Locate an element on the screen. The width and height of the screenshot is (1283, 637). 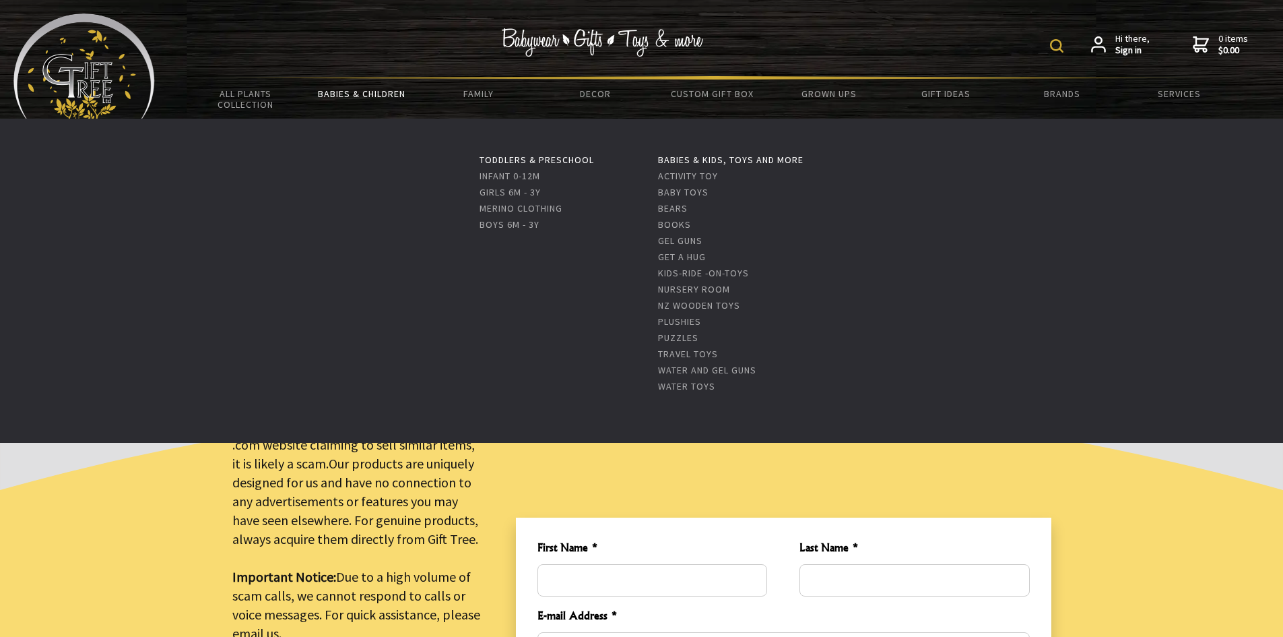
a: Bears is located at coordinates (673, 208).